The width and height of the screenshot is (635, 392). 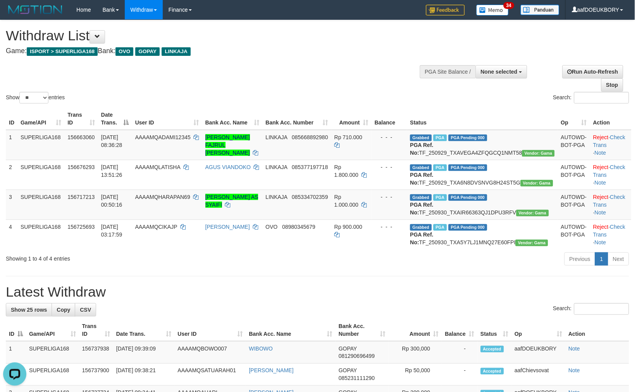 I want to click on th: ID: activate to sort column descending, so click(x=16, y=330).